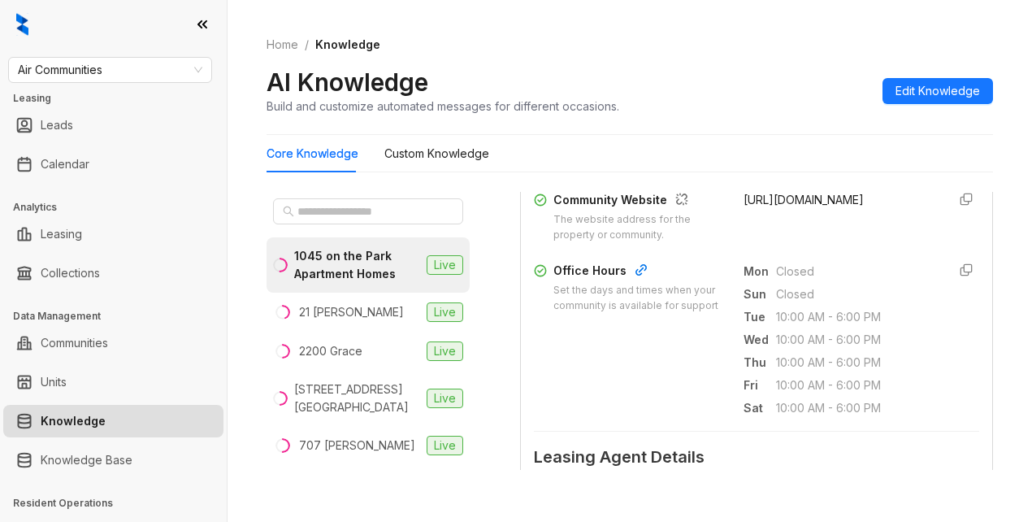 This screenshot has height=522, width=1032. Describe the element at coordinates (639, 298) in the screenshot. I see `div: Set the days and times when your community is available for support` at that location.